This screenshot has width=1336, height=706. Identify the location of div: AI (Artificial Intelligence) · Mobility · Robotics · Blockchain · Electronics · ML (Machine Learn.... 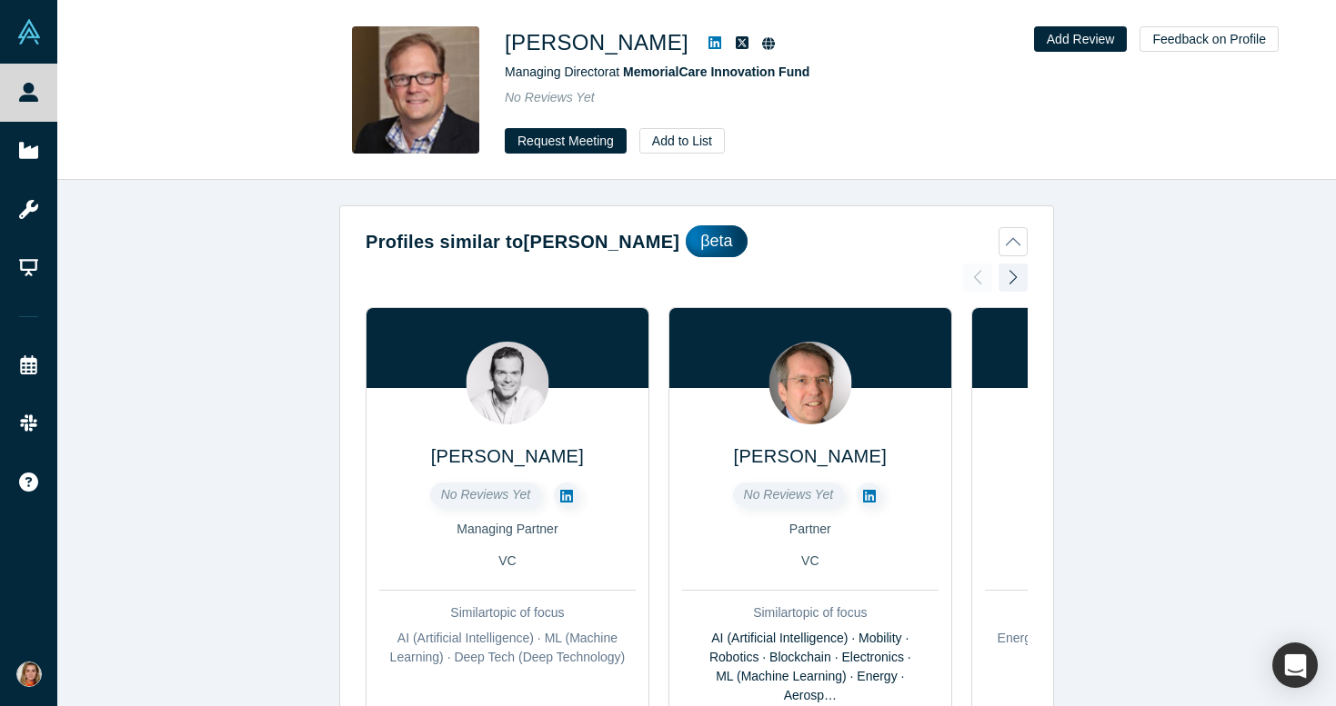
(810, 667).